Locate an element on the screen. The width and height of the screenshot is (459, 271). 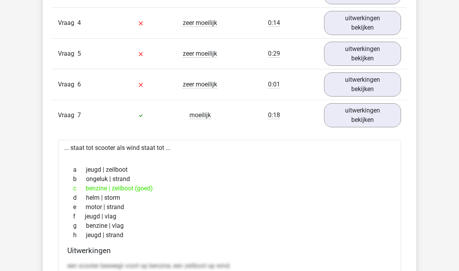
span: 0:29 is located at coordinates (274, 54).